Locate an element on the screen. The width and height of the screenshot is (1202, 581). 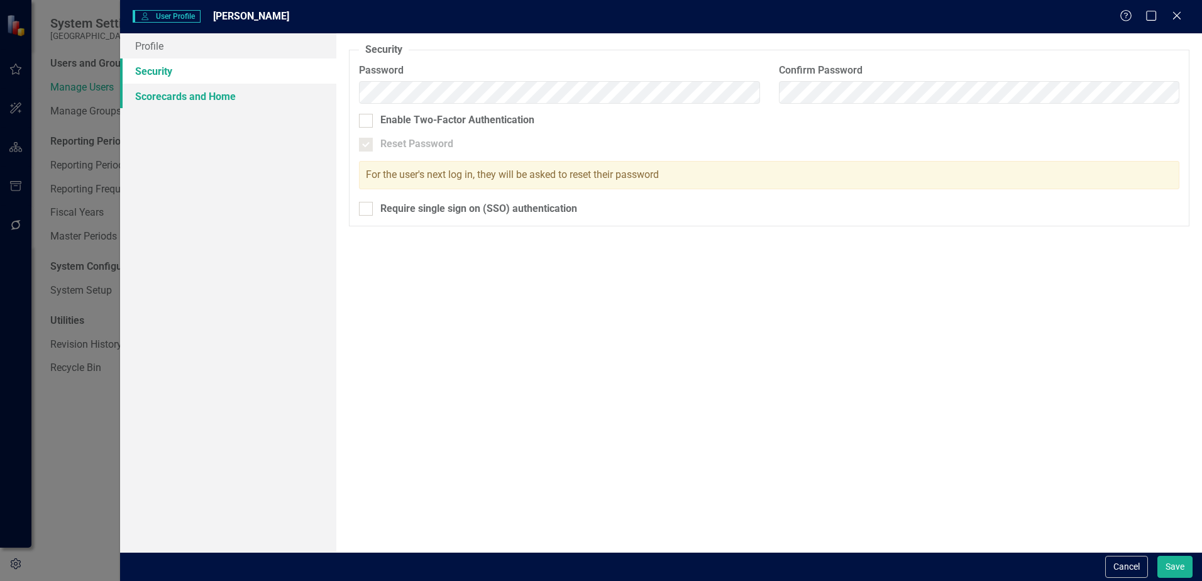
button: Cancel is located at coordinates (1127, 566).